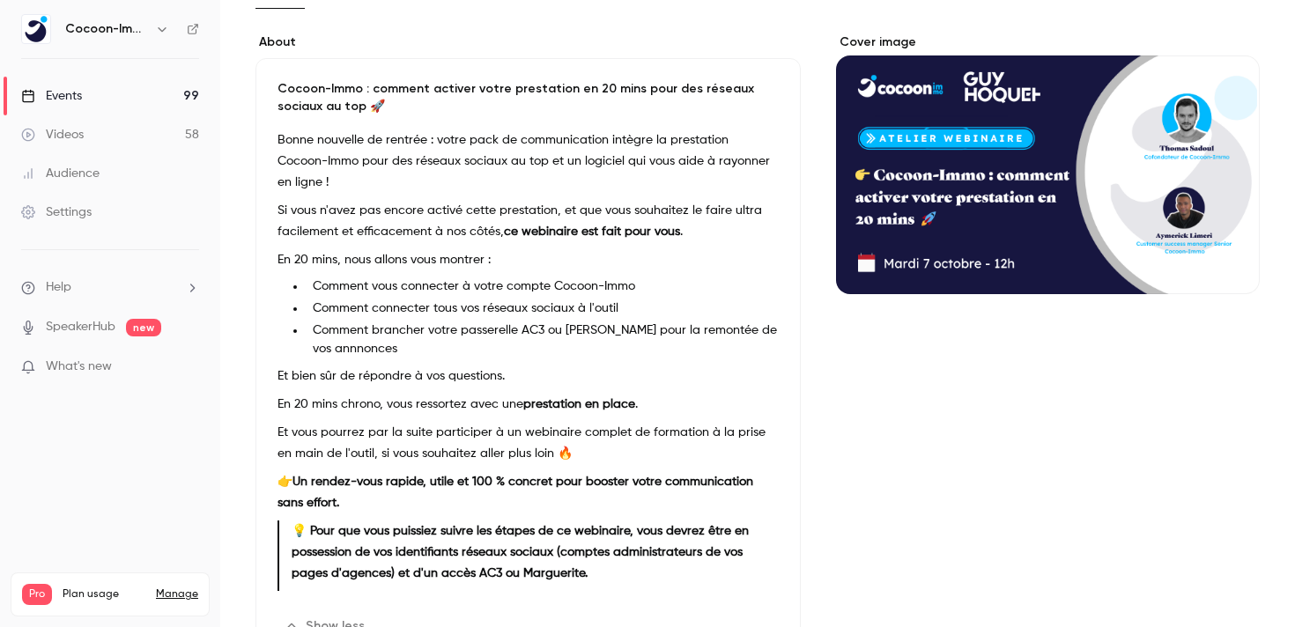  What do you see at coordinates (37, 595) in the screenshot?
I see `span: Pro` at bounding box center [37, 595].